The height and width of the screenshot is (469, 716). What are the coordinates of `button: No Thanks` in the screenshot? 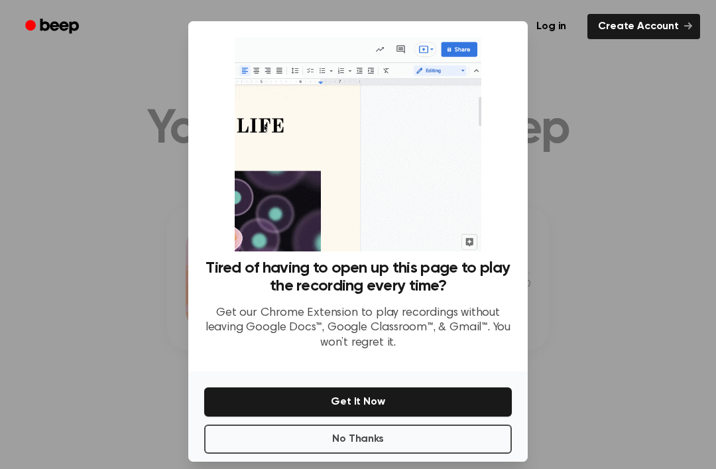 It's located at (358, 439).